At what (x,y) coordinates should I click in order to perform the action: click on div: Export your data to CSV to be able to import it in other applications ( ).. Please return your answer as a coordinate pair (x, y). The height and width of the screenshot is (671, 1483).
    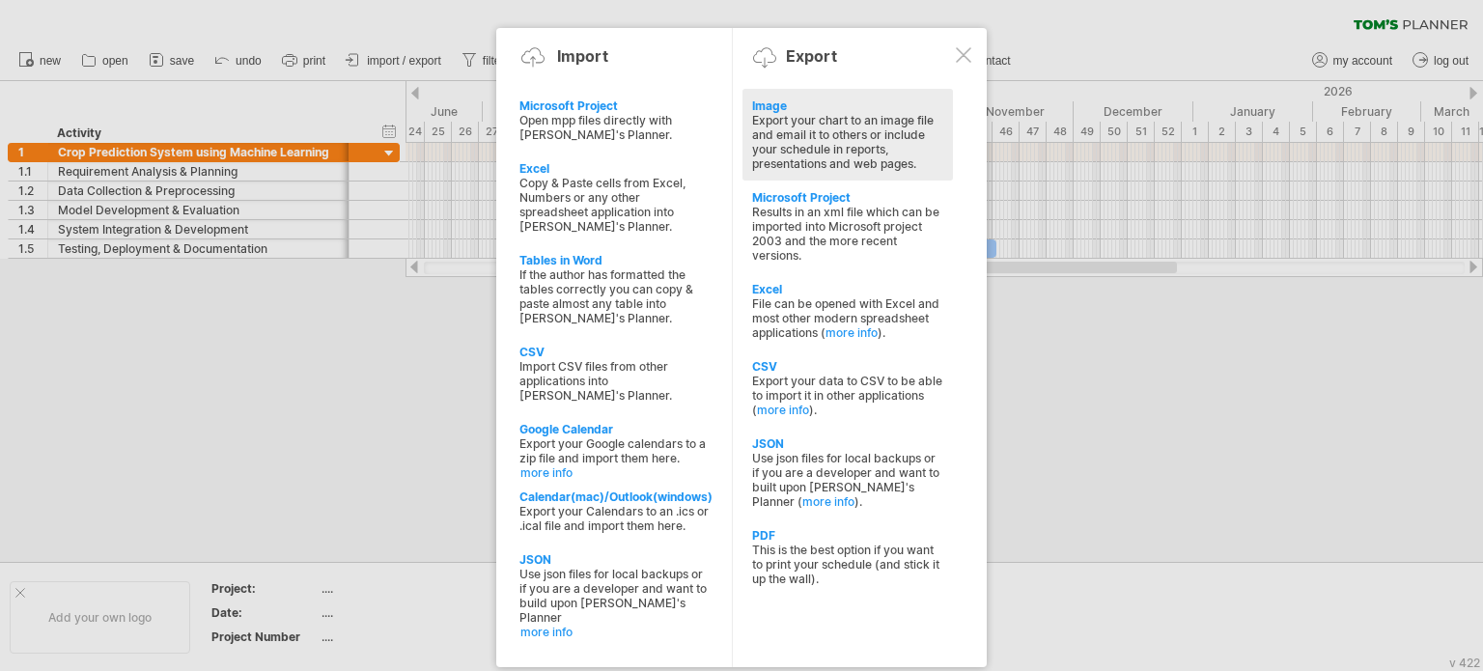
    Looking at the image, I should click on (848, 395).